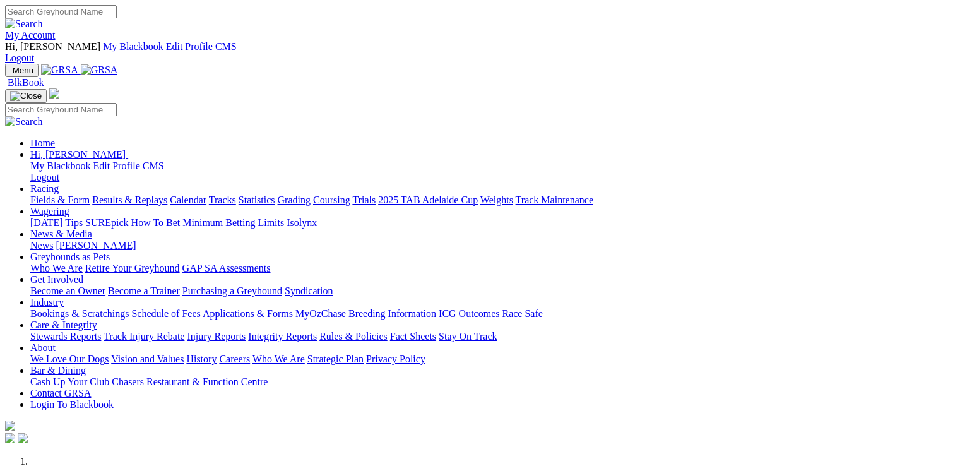  Describe the element at coordinates (497, 200) in the screenshot. I see `a: Weights` at that location.